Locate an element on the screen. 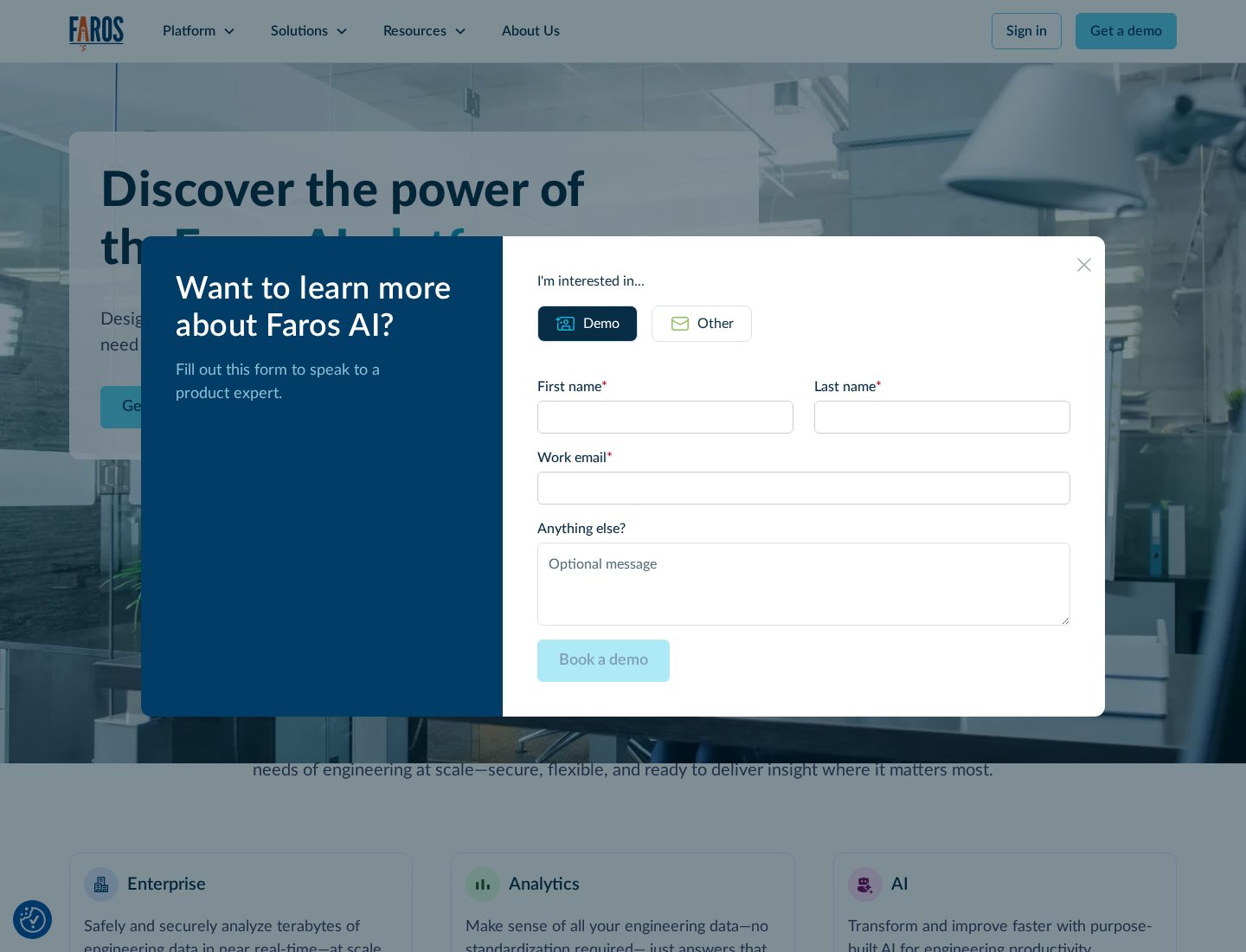 The image size is (1246, 952). form: Email Form is located at coordinates (803, 529).